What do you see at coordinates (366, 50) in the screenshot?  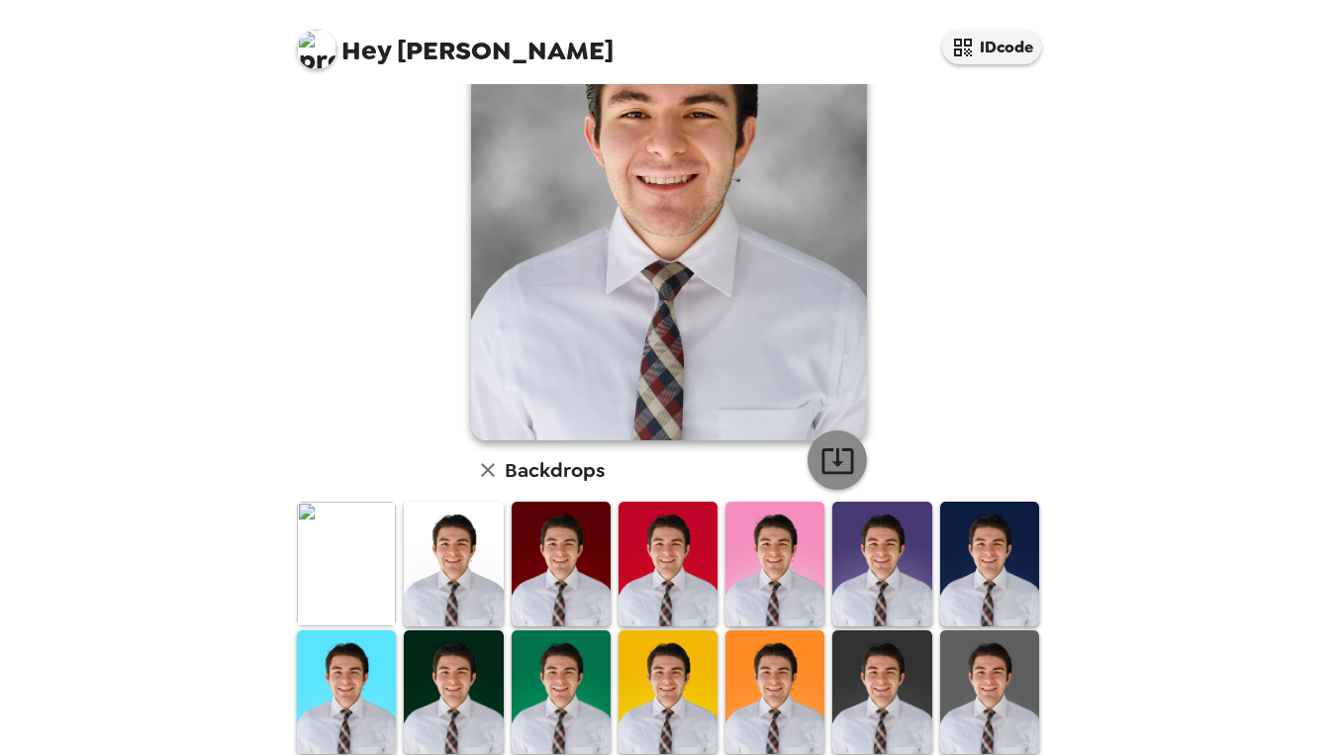 I see `span: Hey` at bounding box center [366, 50].